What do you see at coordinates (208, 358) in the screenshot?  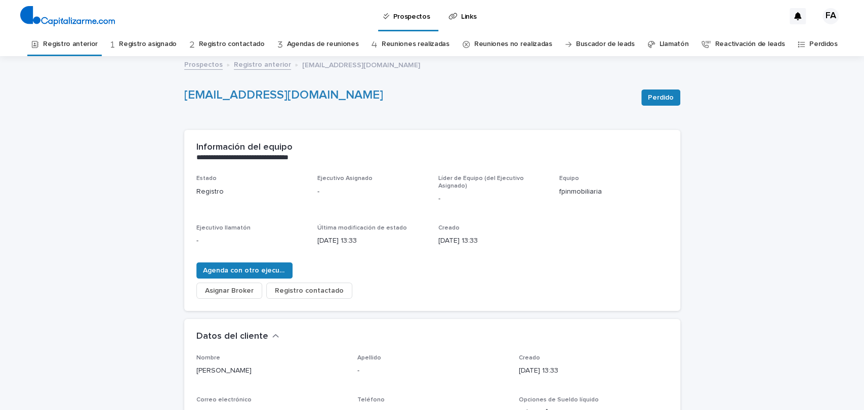 I see `font: Nombre` at bounding box center [208, 358].